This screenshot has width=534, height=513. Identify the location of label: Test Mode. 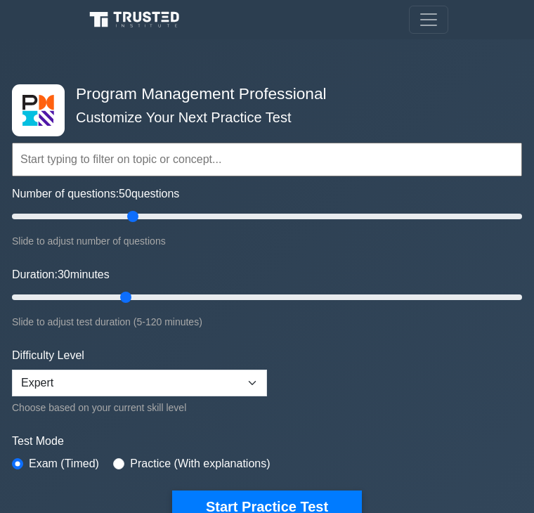
(267, 441).